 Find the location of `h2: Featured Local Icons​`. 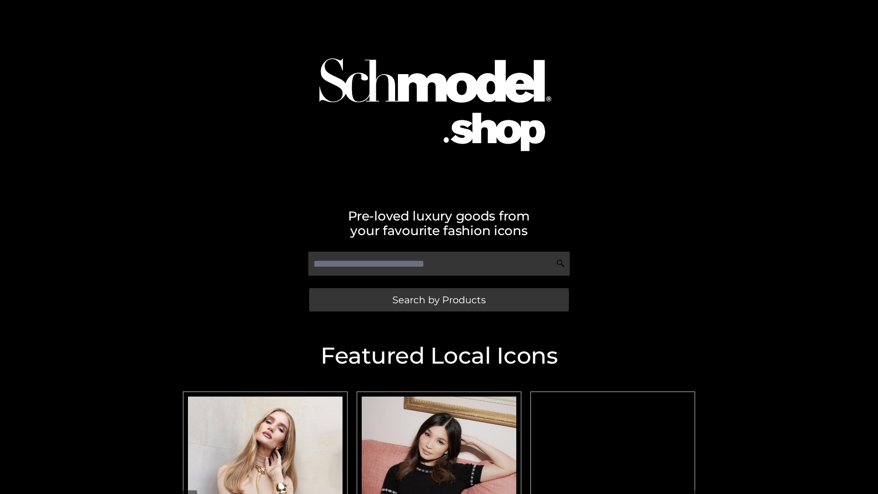

h2: Featured Local Icons​ is located at coordinates (439, 356).